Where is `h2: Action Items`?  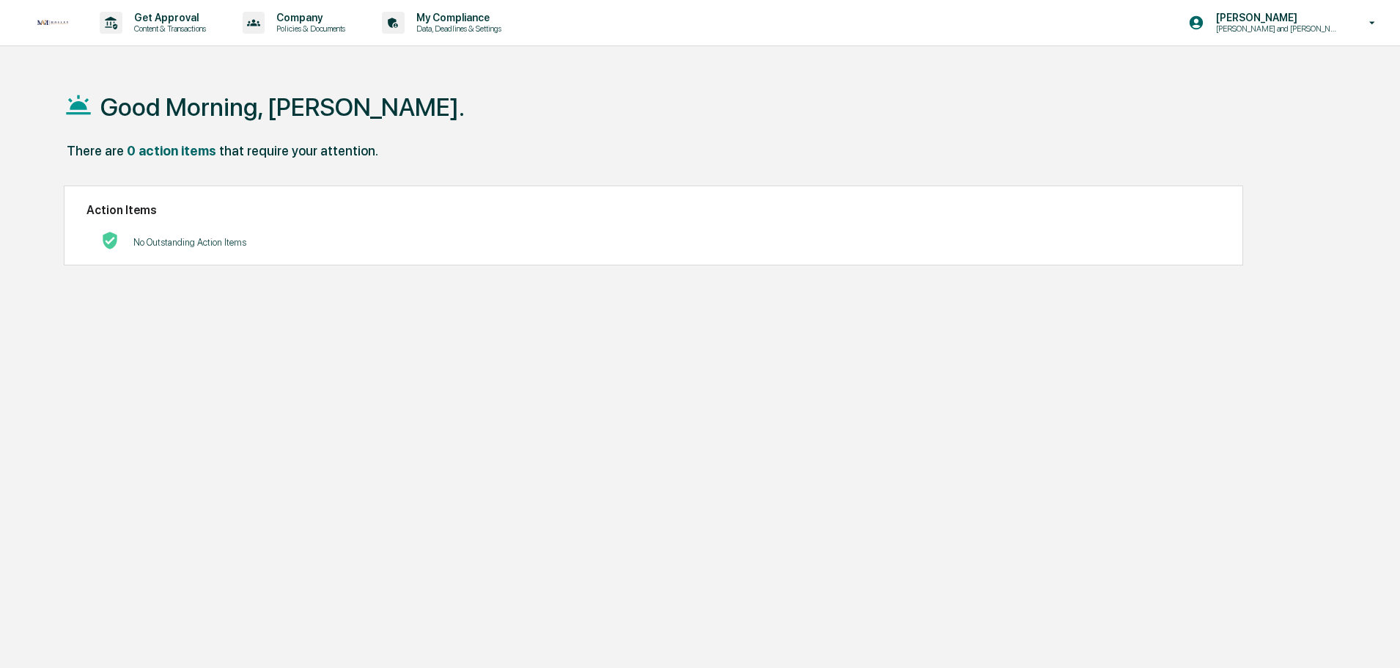 h2: Action Items is located at coordinates (653, 210).